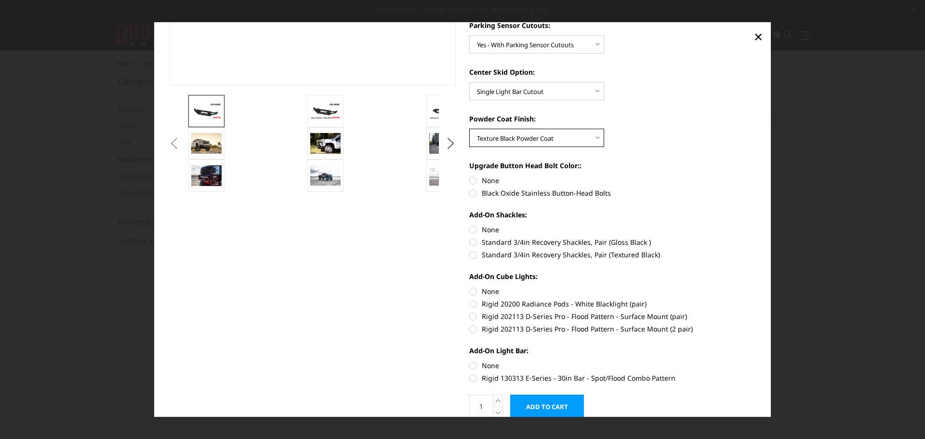 The image size is (925, 439). Describe the element at coordinates (325, 144) in the screenshot. I see `img: 2020 Chevrolet HD - Compatible with block heater connection` at that location.